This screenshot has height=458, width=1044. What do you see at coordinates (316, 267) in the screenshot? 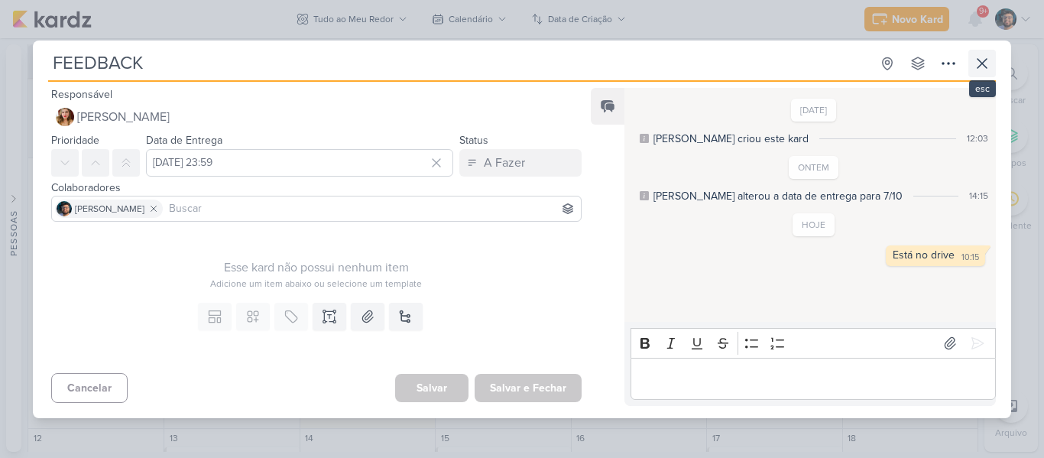
I see `div: Esse kard não possui nenhum item` at bounding box center [316, 267].